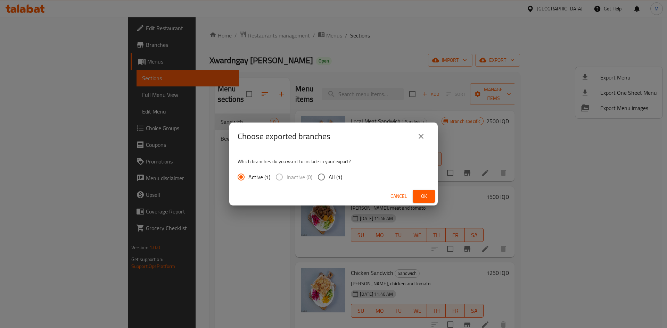 This screenshot has height=328, width=667. What do you see at coordinates (421, 136) in the screenshot?
I see `button: close` at bounding box center [421, 136].